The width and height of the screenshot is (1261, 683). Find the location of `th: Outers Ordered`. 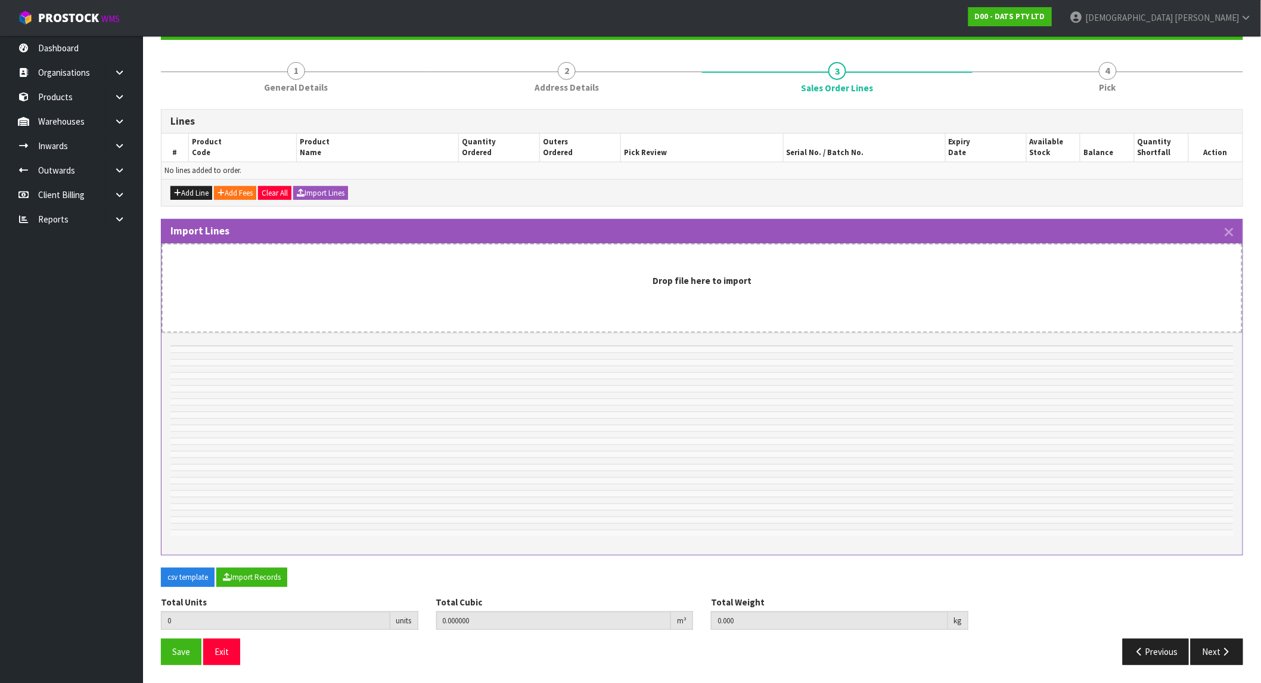

th: Outers Ordered is located at coordinates (581, 147).